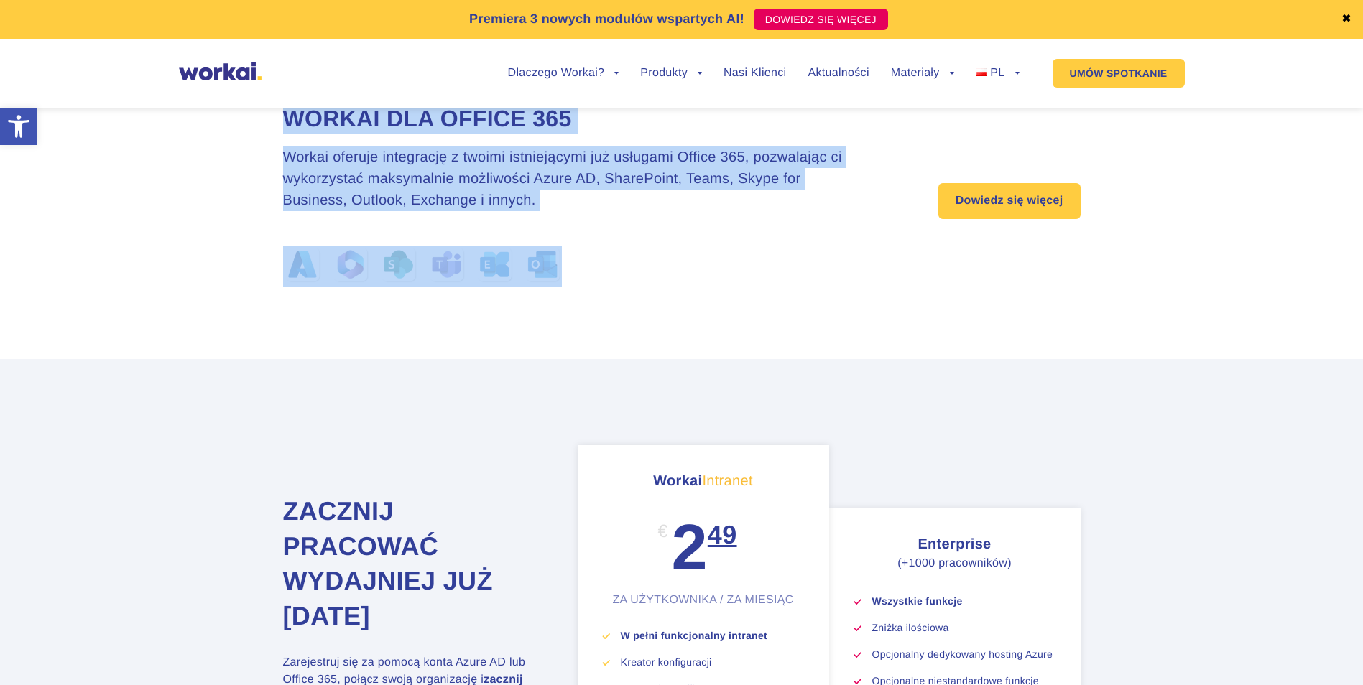 This screenshot has height=685, width=1363. Describe the element at coordinates (703, 481) in the screenshot. I see `h3: Workai` at that location.